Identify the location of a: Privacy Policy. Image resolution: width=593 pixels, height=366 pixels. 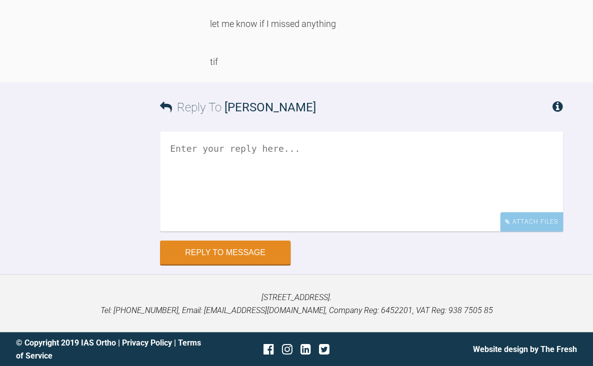
(147, 342).